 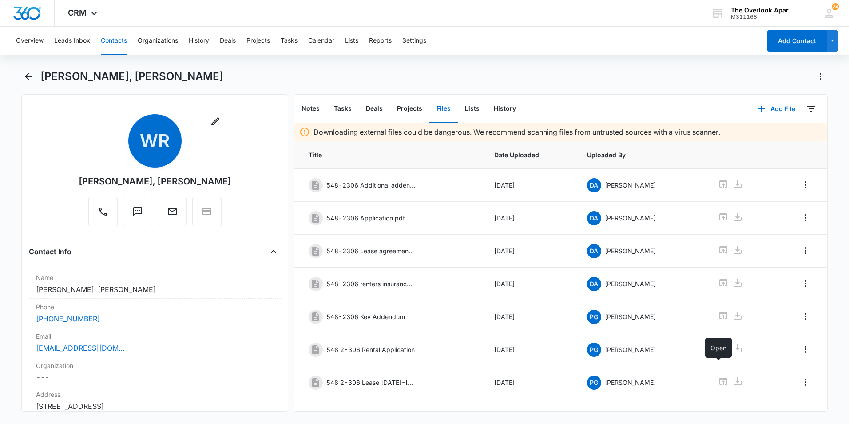 What do you see at coordinates (835, 7) in the screenshot?
I see `span: 24` at bounding box center [835, 7].